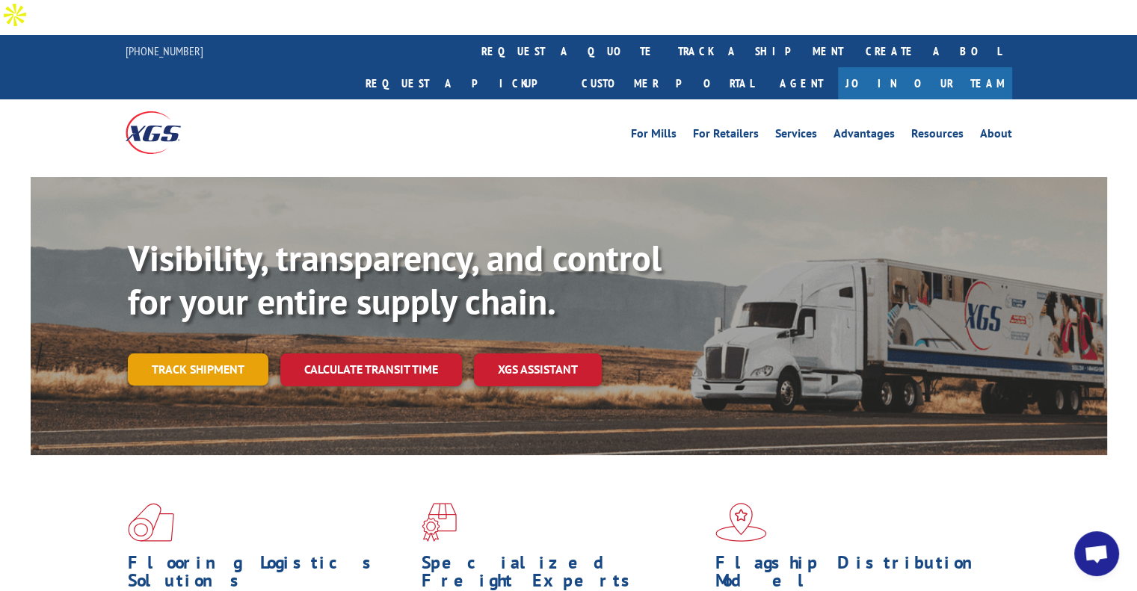  What do you see at coordinates (198, 369) in the screenshot?
I see `a: Track shipment` at bounding box center [198, 369].